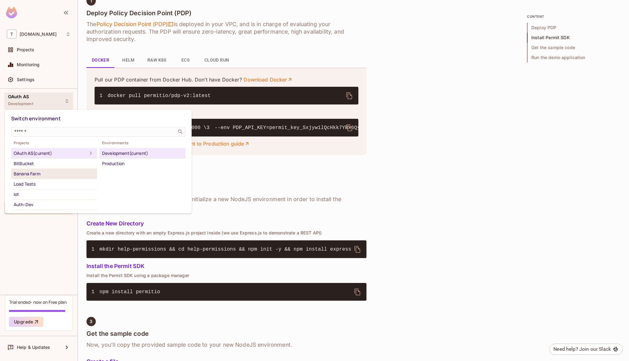  Describe the element at coordinates (54, 143) in the screenshot. I see `span: Projects` at that location.